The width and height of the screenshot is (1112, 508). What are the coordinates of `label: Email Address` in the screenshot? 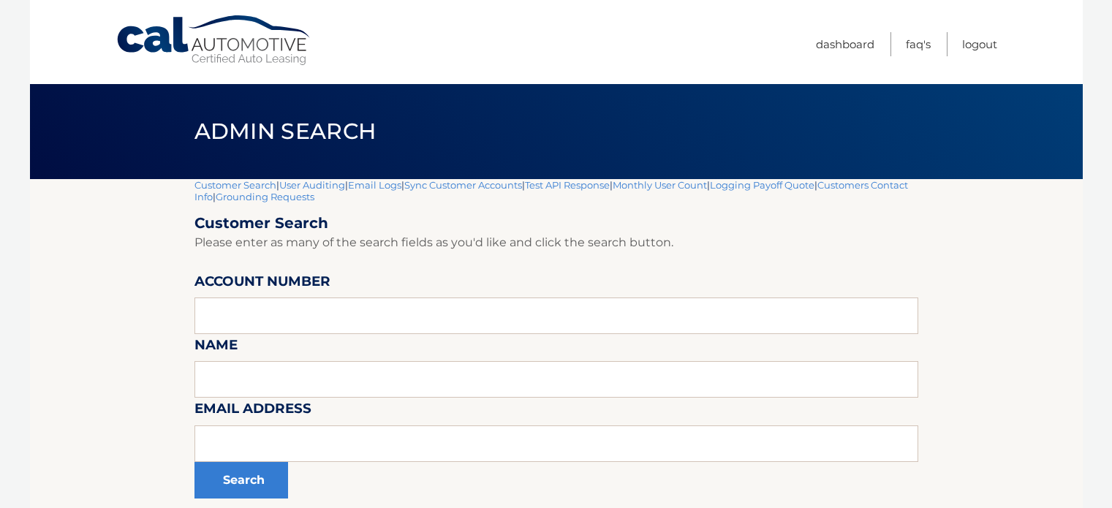 It's located at (253, 411).